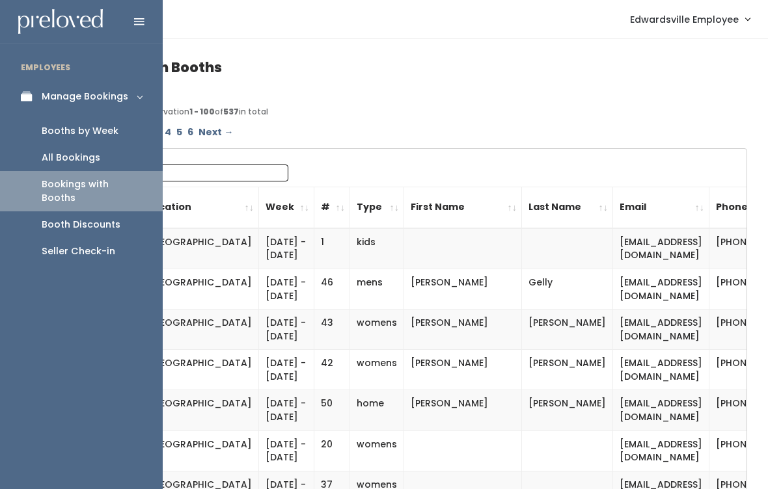 This screenshot has height=489, width=768. What do you see at coordinates (71, 157) in the screenshot?
I see `div: All Bookings` at bounding box center [71, 157].